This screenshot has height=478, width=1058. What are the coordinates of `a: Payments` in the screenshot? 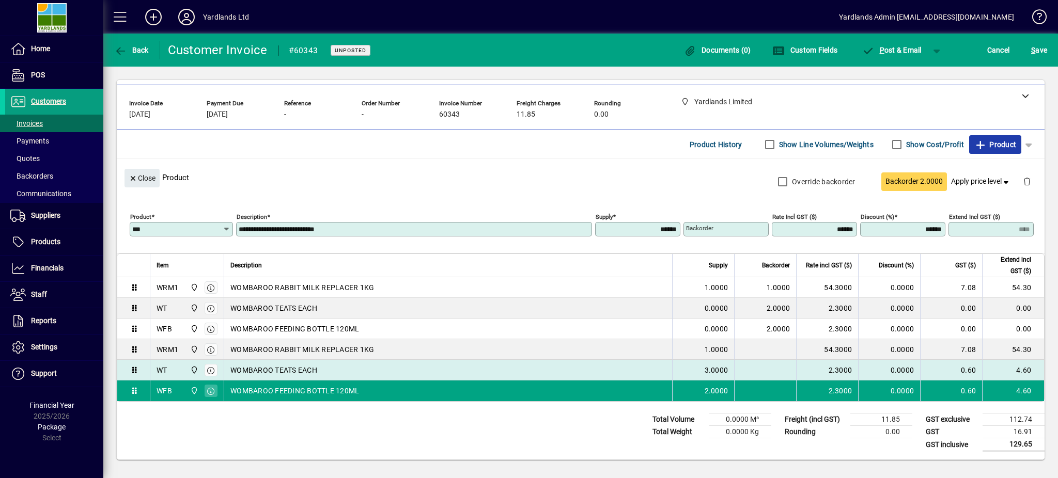 It's located at (54, 141).